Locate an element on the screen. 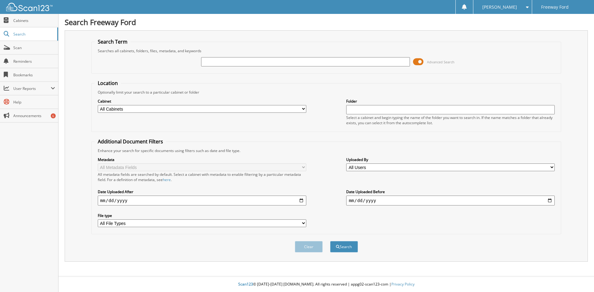 The image size is (594, 292). span: Freeway Ford is located at coordinates (555, 7).